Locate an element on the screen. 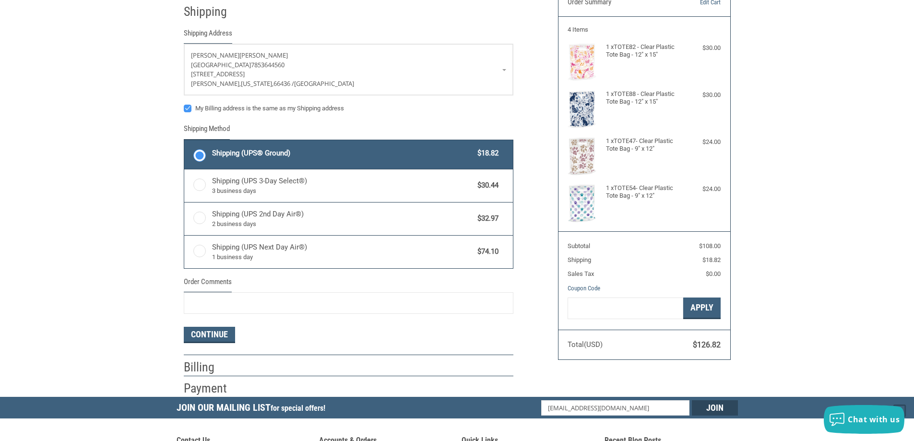 The height and width of the screenshot is (441, 914). h3: 4 Items is located at coordinates (644, 30).